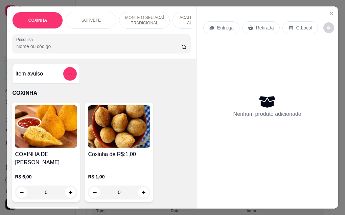 The width and height of the screenshot is (345, 215). I want to click on p: Retirada, so click(265, 28).